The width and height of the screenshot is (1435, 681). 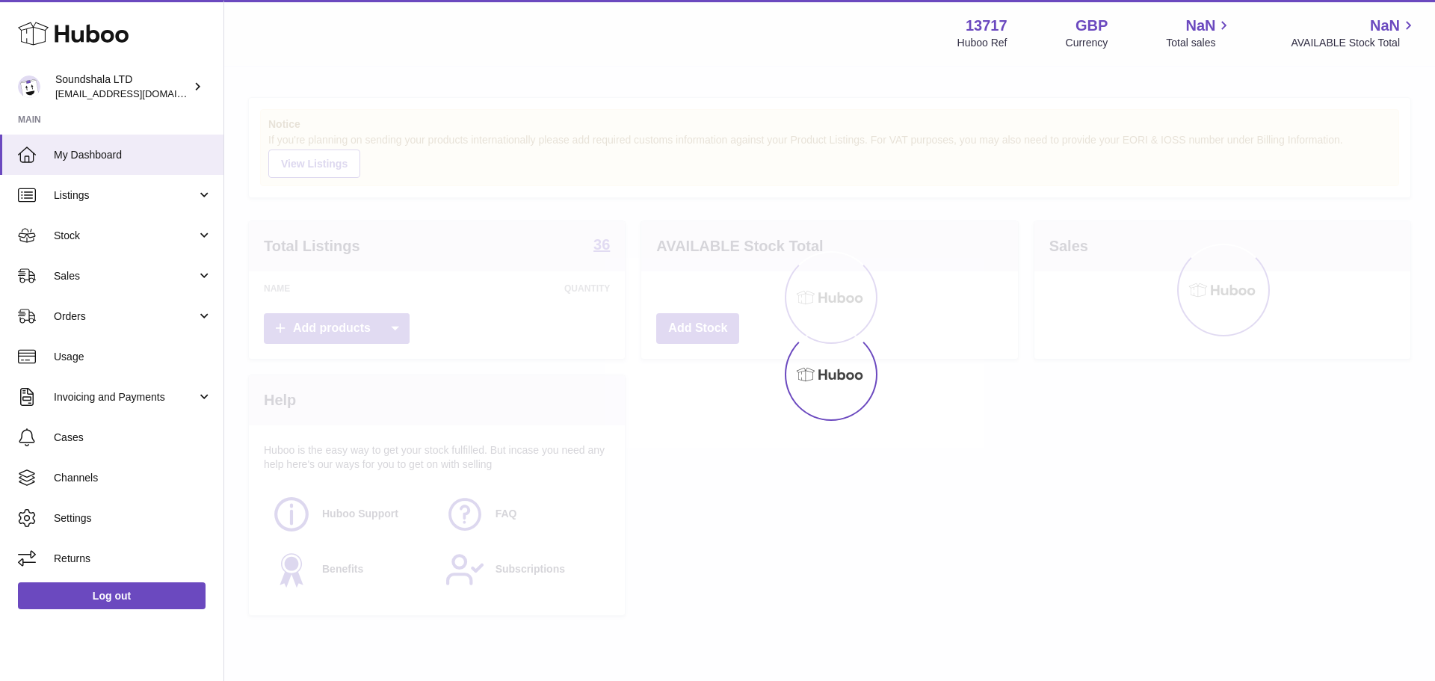 What do you see at coordinates (123, 87) in the screenshot?
I see `div: Soundshala LTD` at bounding box center [123, 87].